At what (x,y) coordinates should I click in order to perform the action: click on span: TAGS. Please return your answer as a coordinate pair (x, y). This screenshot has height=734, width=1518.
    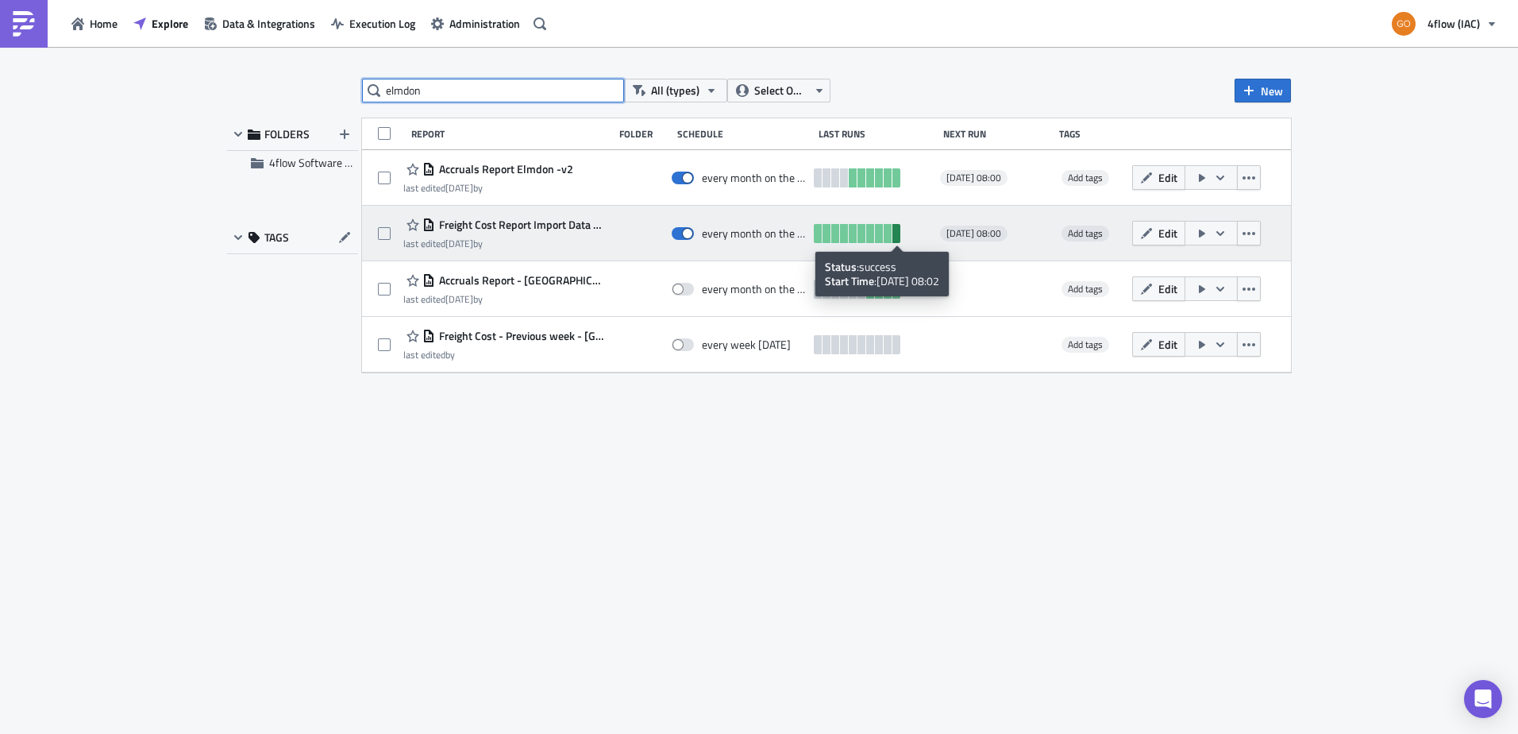
    Looking at the image, I should click on (276, 237).